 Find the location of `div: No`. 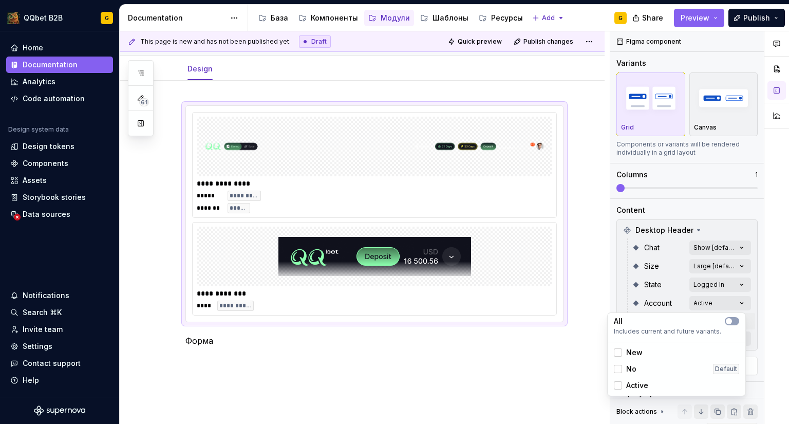

div: No is located at coordinates (625, 369).